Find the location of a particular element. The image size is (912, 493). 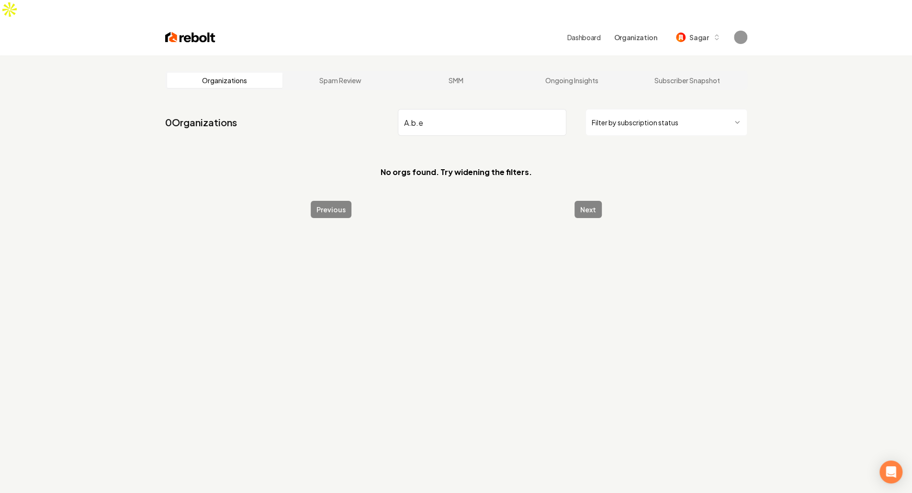

span: Sagar is located at coordinates (699, 37).